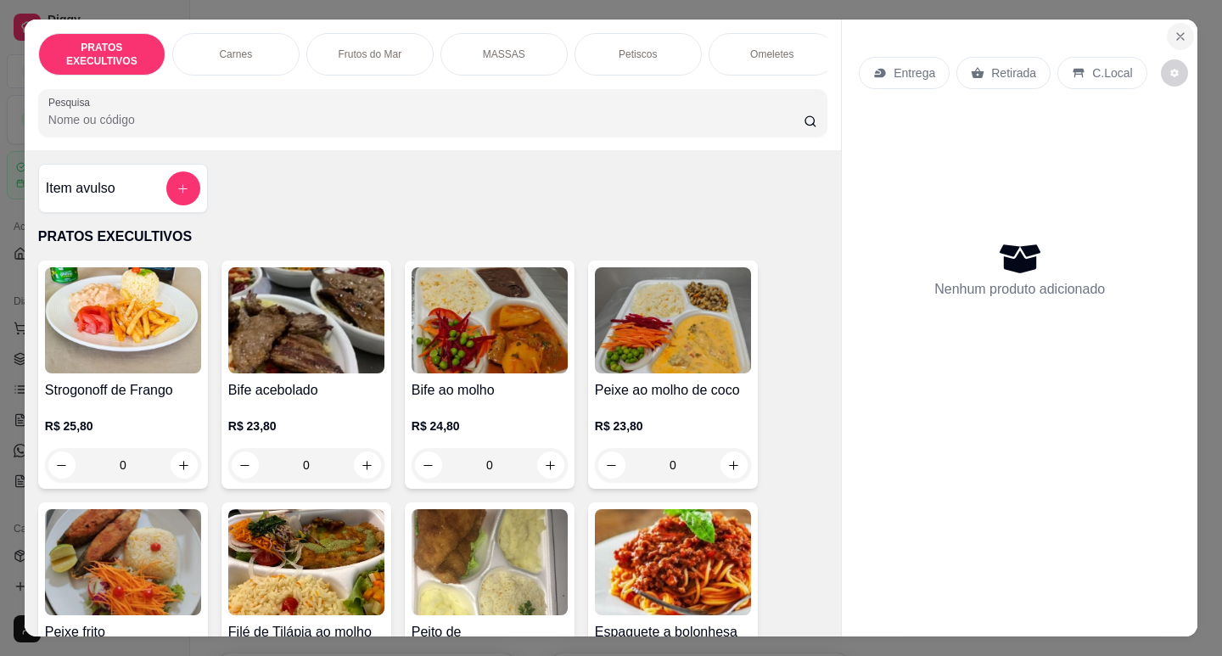  I want to click on h4: Espaguete a bolonhesa, so click(673, 632).